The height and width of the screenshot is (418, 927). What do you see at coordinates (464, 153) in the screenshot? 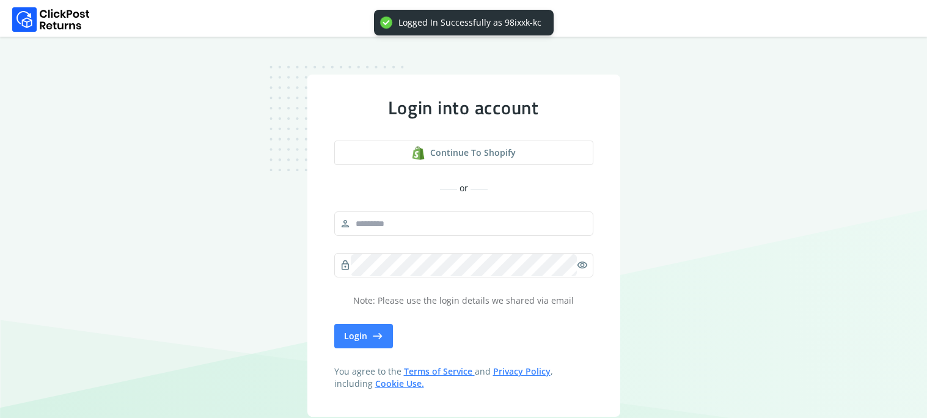
I see `a: shopify logoContinue to shopify` at bounding box center [464, 153].